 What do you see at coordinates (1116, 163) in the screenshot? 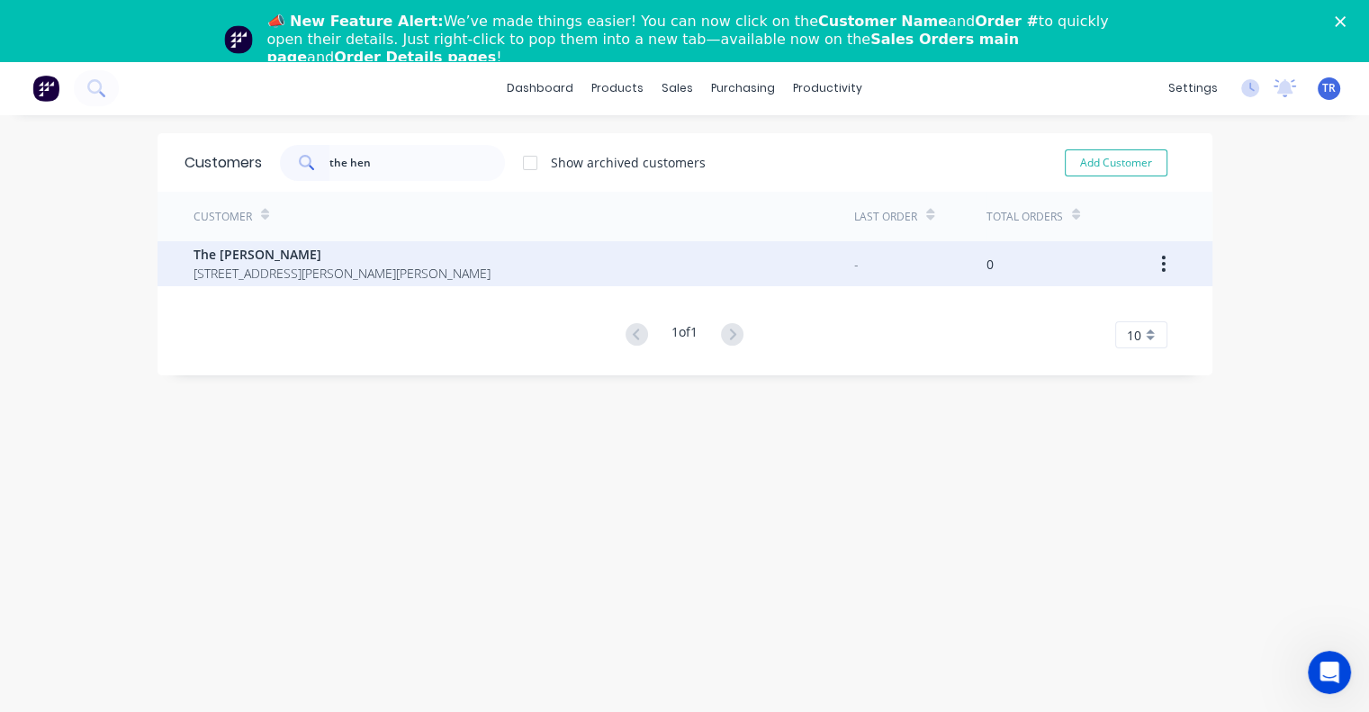
I see `button: Add Customer` at bounding box center [1116, 163].